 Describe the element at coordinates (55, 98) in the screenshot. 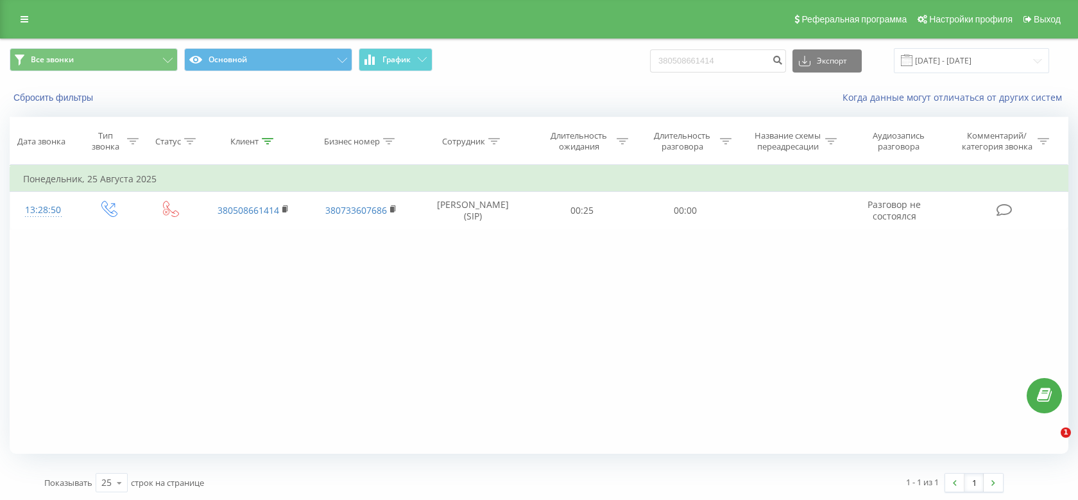

I see `button: Сбросить фильтры` at that location.